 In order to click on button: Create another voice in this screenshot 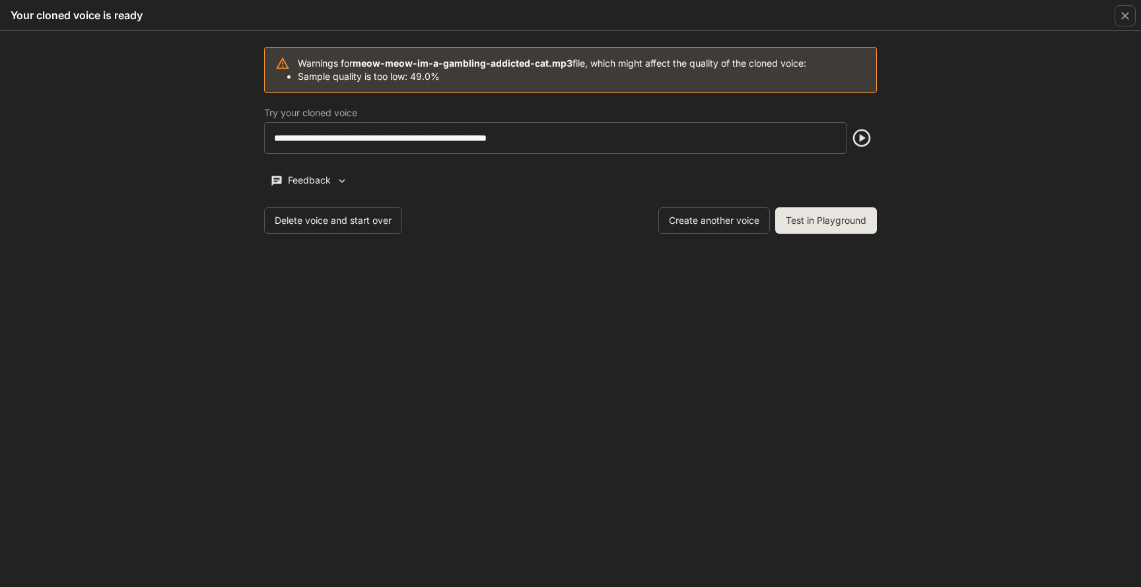, I will do `click(714, 221)`.